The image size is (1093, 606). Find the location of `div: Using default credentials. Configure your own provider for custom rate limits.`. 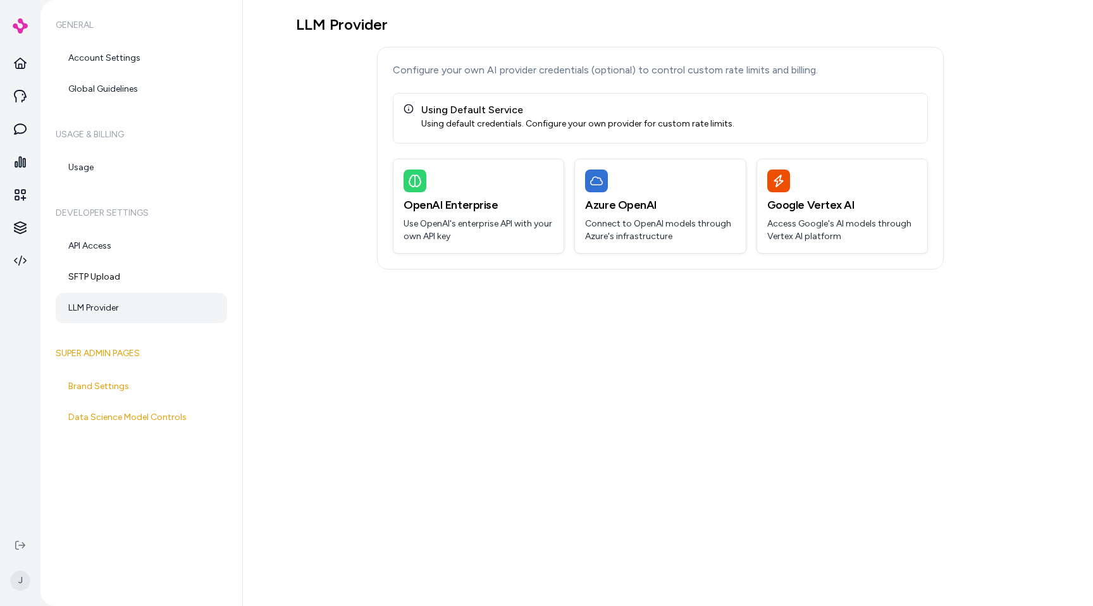

div: Using default credentials. Configure your own provider for custom rate limits. is located at coordinates (577, 124).